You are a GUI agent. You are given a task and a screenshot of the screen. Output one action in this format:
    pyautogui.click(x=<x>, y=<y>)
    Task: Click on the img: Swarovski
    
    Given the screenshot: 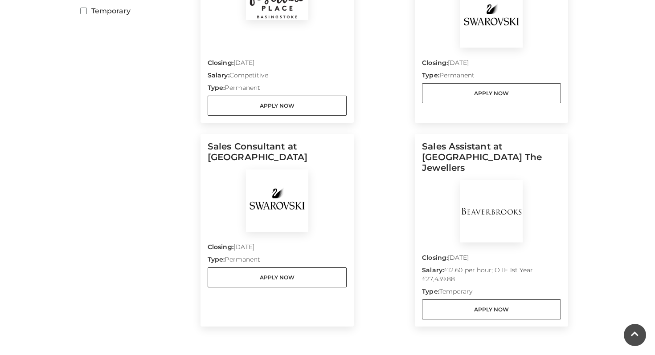 What is the action you would take?
    pyautogui.click(x=277, y=201)
    